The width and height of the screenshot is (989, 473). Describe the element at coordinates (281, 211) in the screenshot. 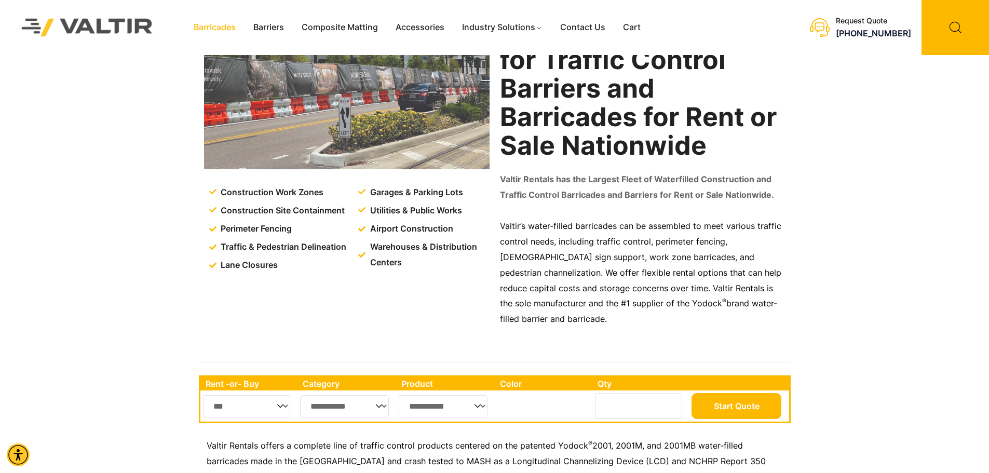

I see `span: Construction Site Containment` at that location.